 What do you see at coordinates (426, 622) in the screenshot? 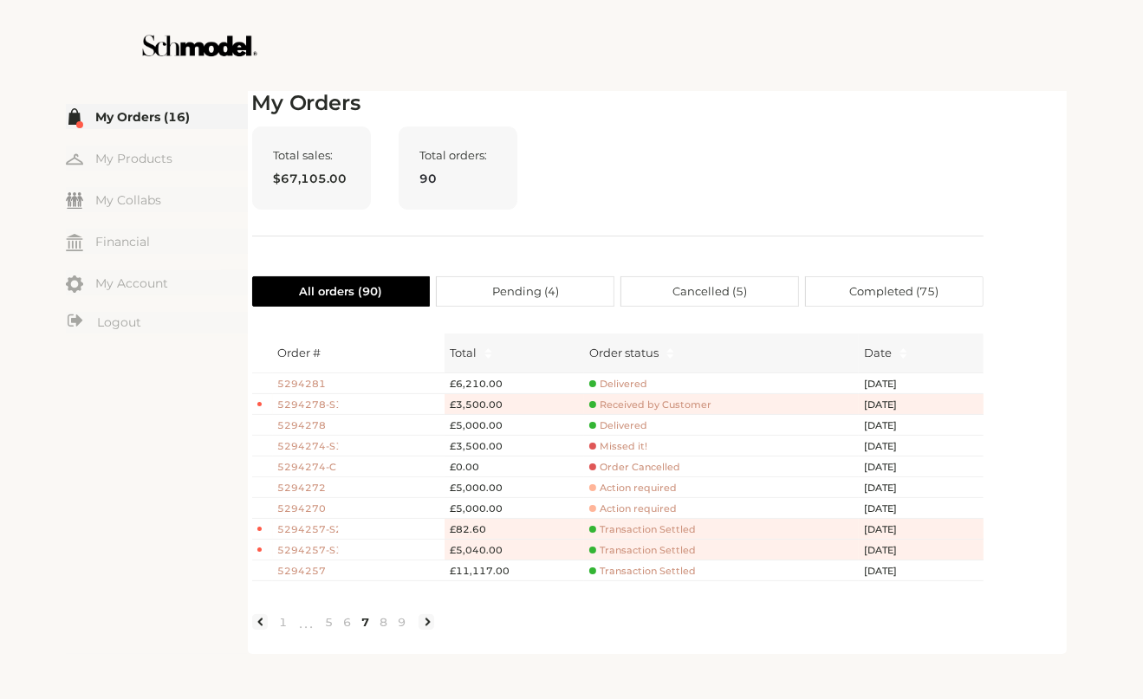
I see `li: Next Page` at bounding box center [426, 622].